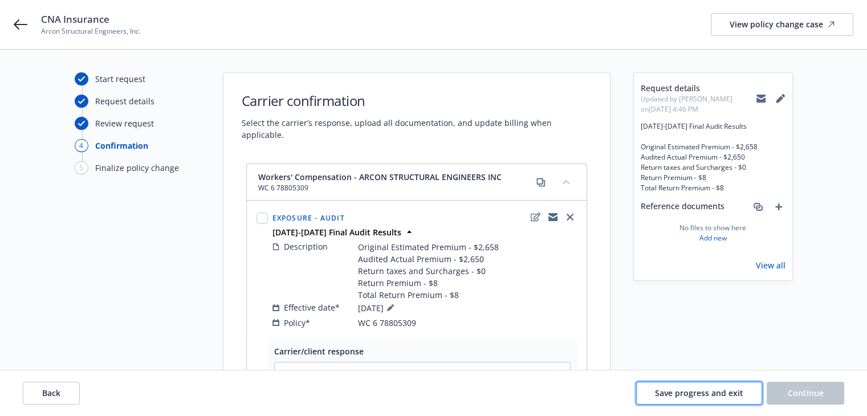 The width and height of the screenshot is (867, 416). What do you see at coordinates (124, 123) in the screenshot?
I see `div: Review request` at bounding box center [124, 123].